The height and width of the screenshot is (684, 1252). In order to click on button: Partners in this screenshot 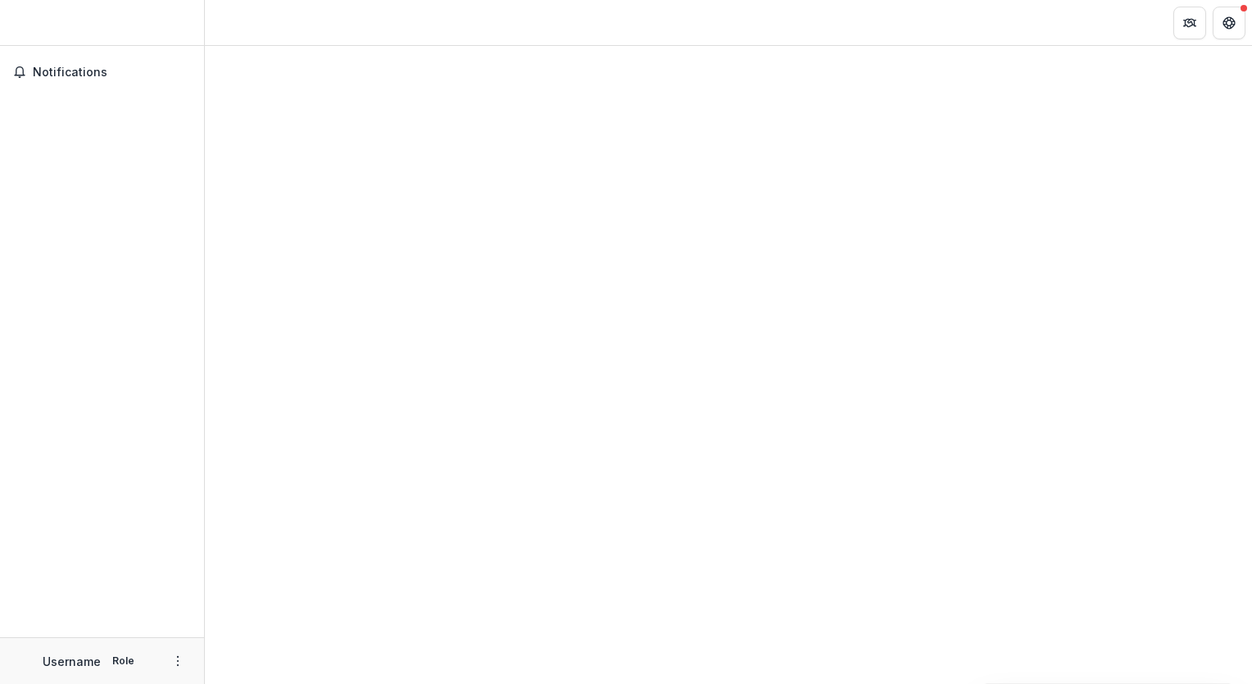, I will do `click(1190, 23)`.